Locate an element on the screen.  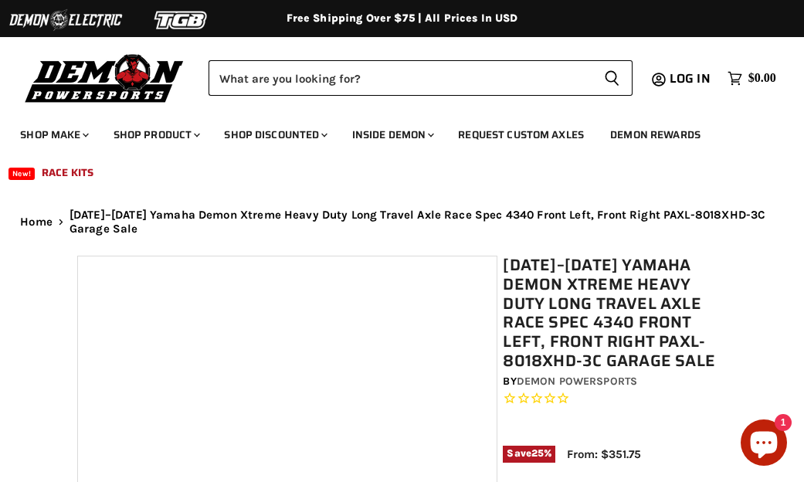
a: Shop Product is located at coordinates (156, 134).